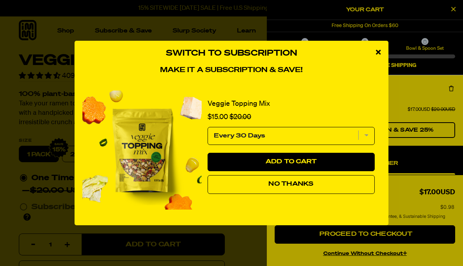 This screenshot has height=266, width=463. What do you see at coordinates (240, 117) in the screenshot?
I see `span: $20.00` at bounding box center [240, 117].